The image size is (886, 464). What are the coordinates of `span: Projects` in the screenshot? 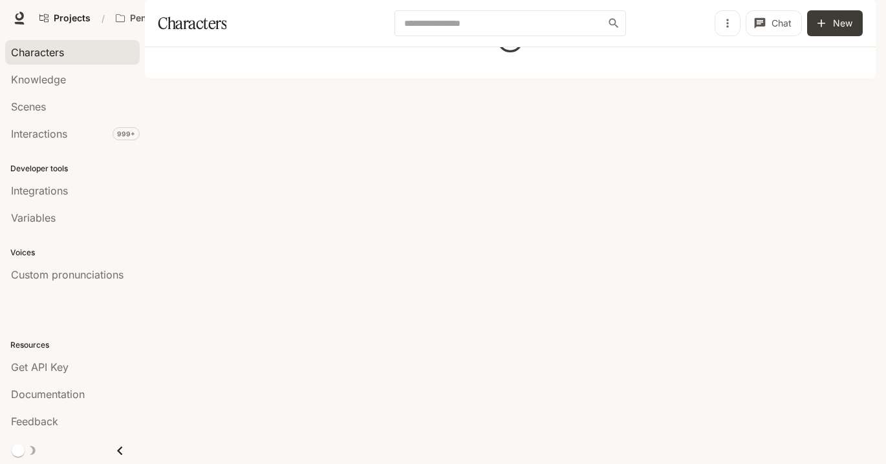 It's located at (72, 18).